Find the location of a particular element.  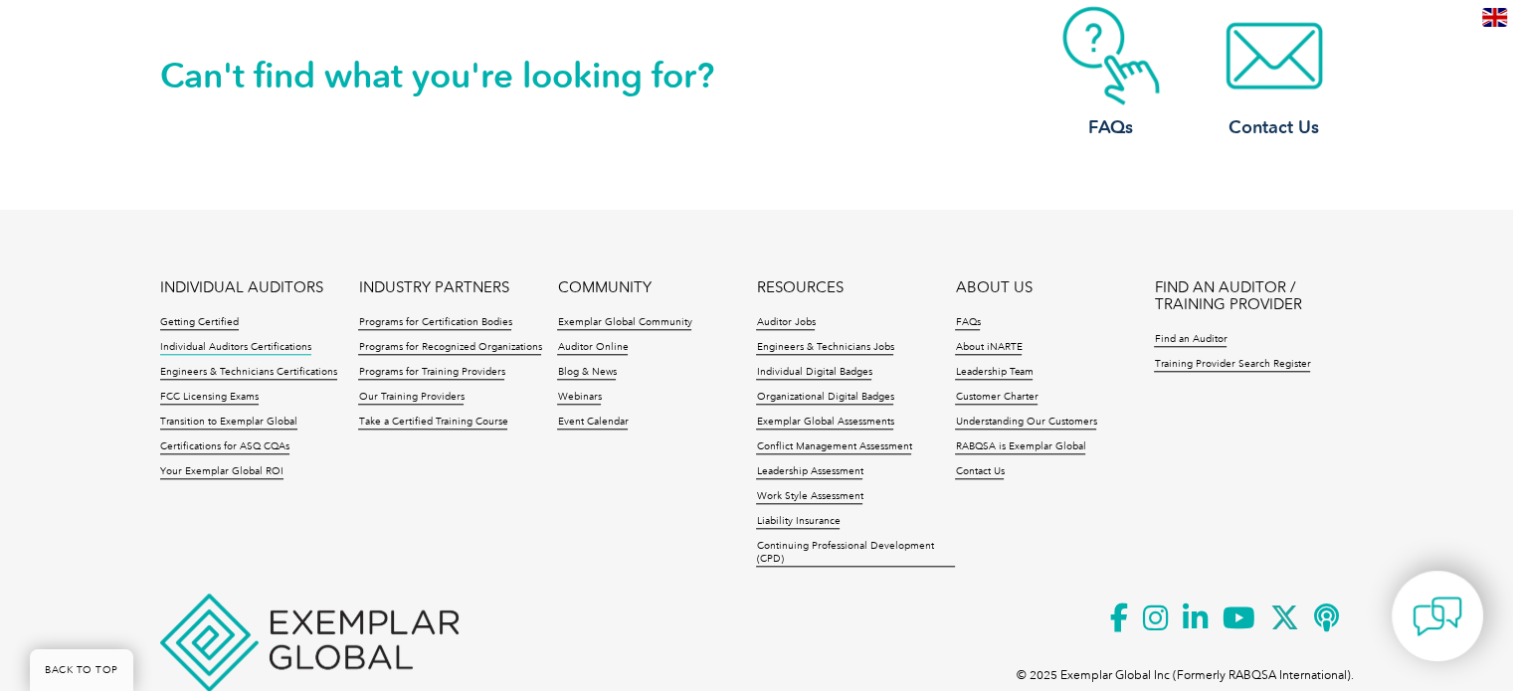

img: en is located at coordinates (1494, 17).